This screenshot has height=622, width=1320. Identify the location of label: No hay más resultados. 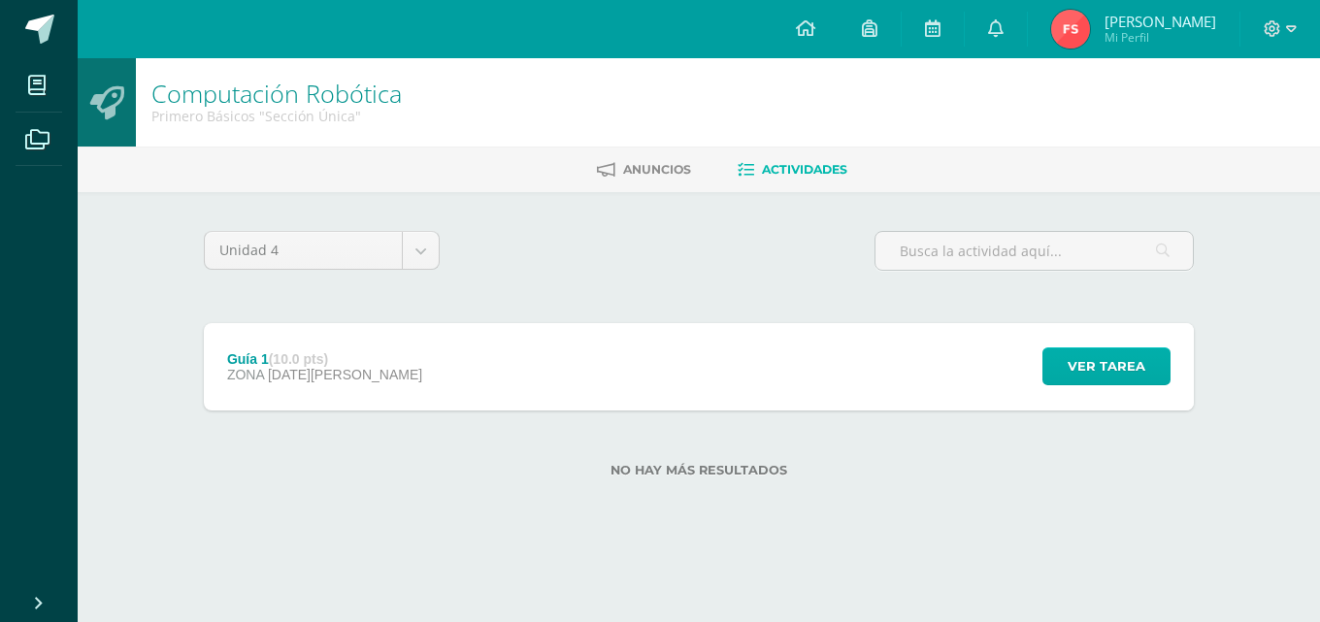
(699, 470).